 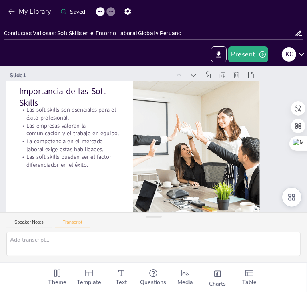 What do you see at coordinates (219, 54) in the screenshot?
I see `button: Export to PowerPoint` at bounding box center [219, 54].